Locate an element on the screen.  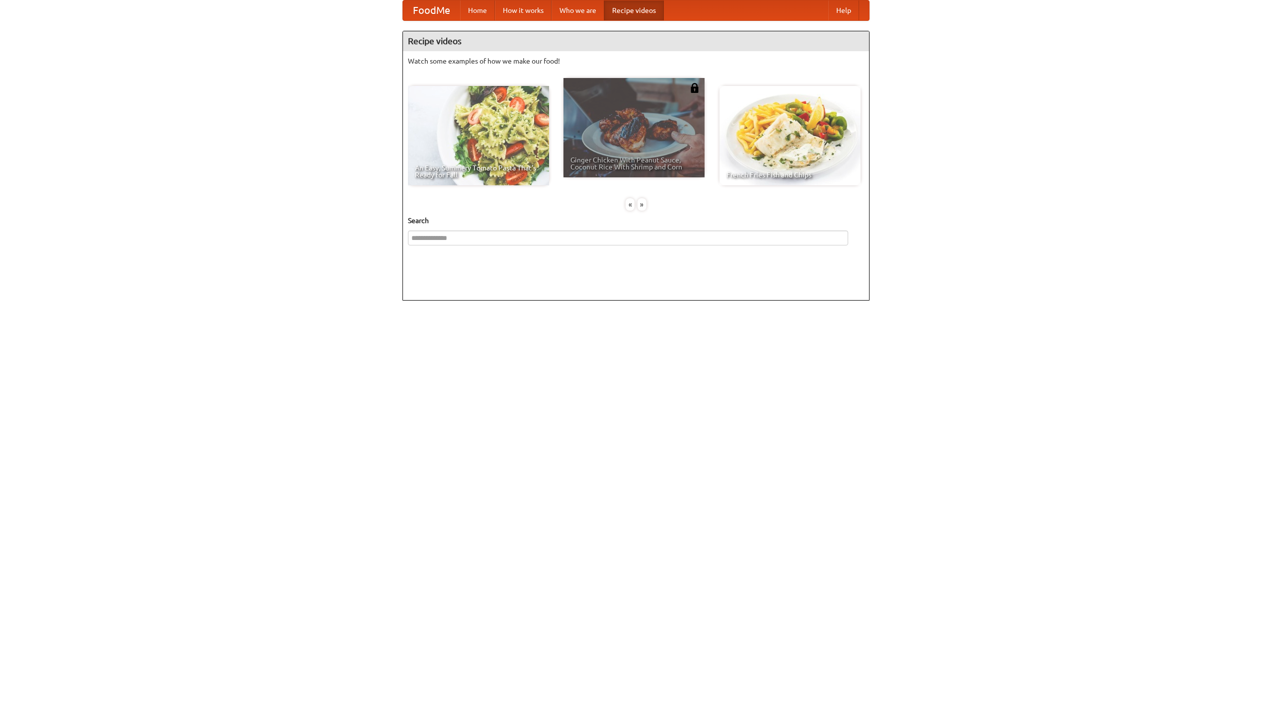
p: Watch some examples of how we make our food! is located at coordinates (636, 61).